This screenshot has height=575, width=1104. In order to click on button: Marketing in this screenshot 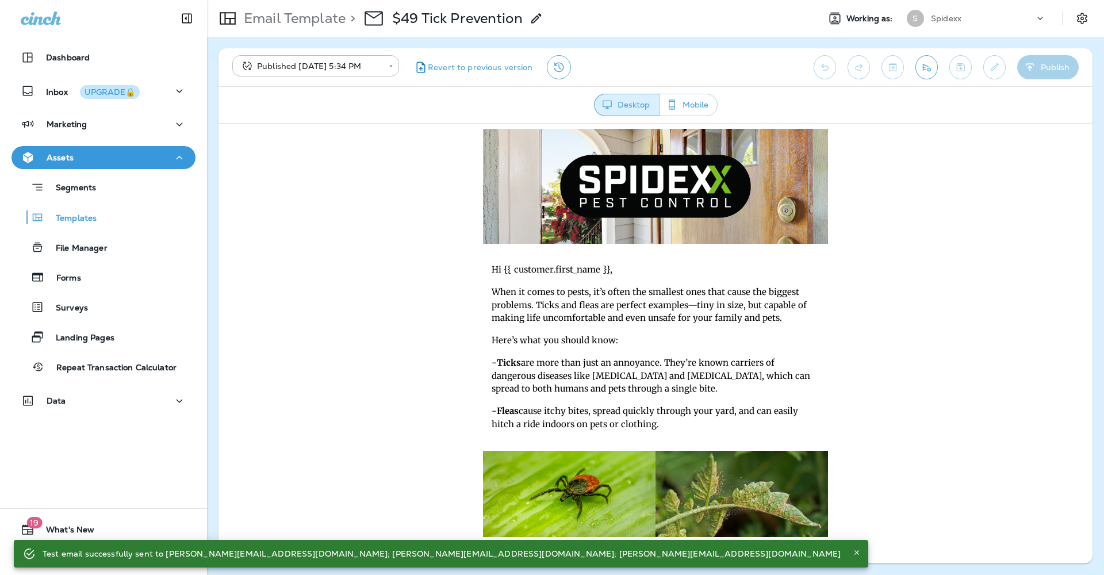, I will do `click(103, 124)`.